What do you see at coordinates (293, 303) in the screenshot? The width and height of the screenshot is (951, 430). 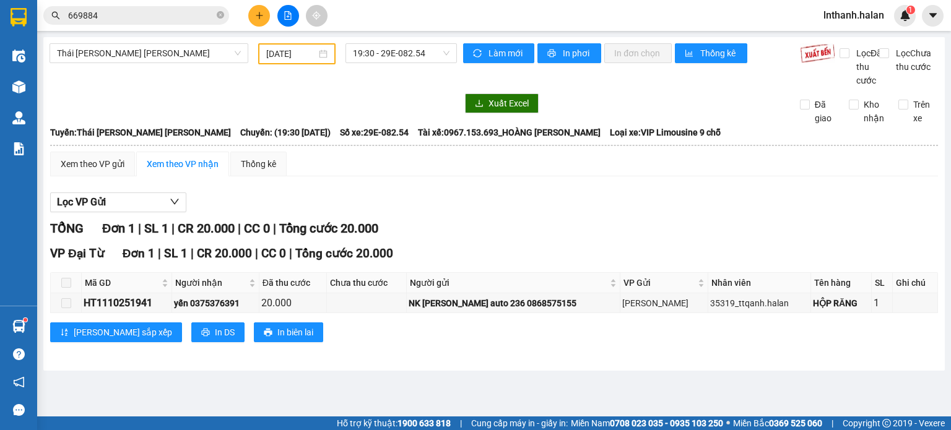 I see `div: 20.000` at bounding box center [293, 303].